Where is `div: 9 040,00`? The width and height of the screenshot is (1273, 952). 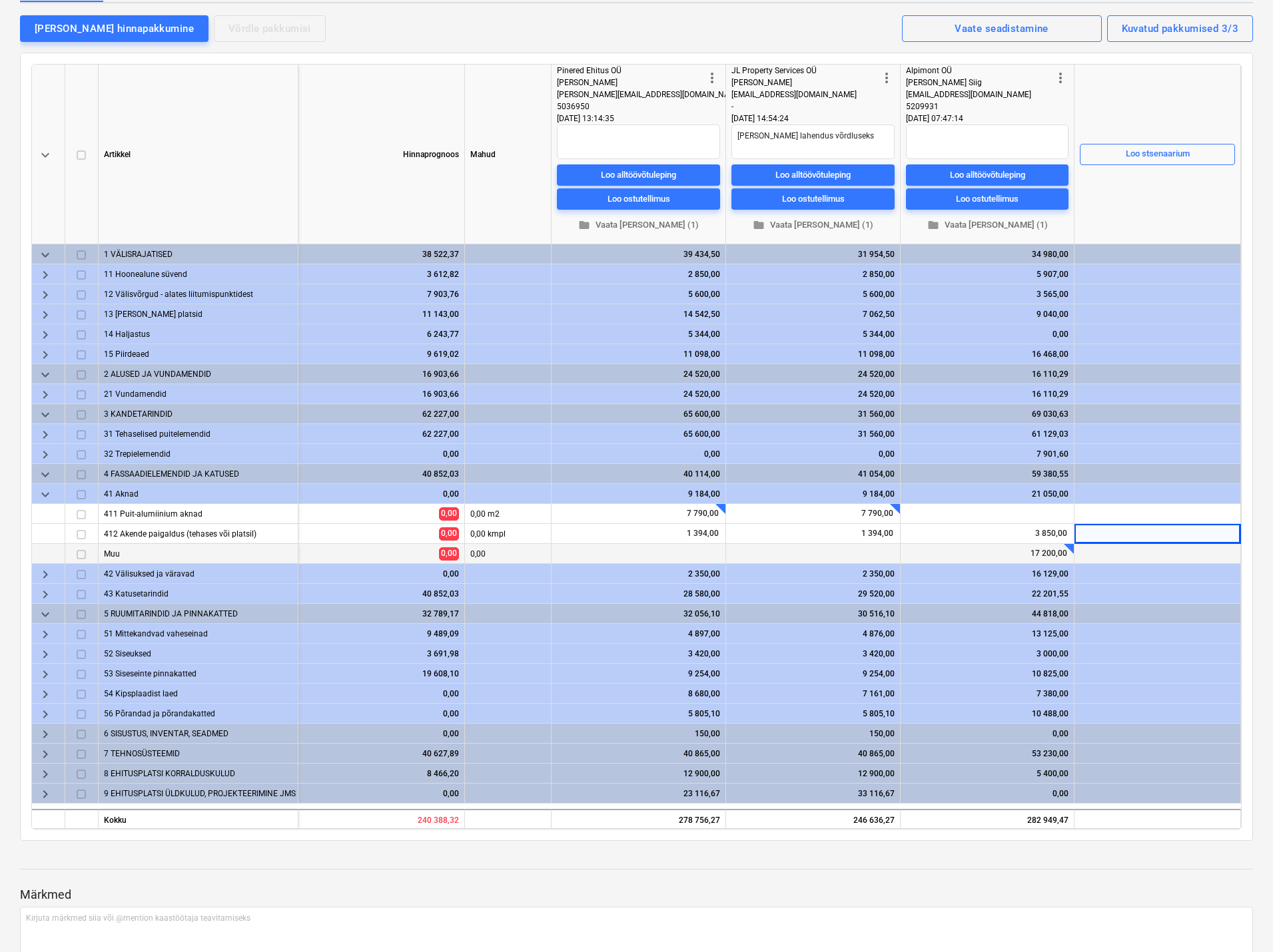 div: 9 040,00 is located at coordinates (988, 315).